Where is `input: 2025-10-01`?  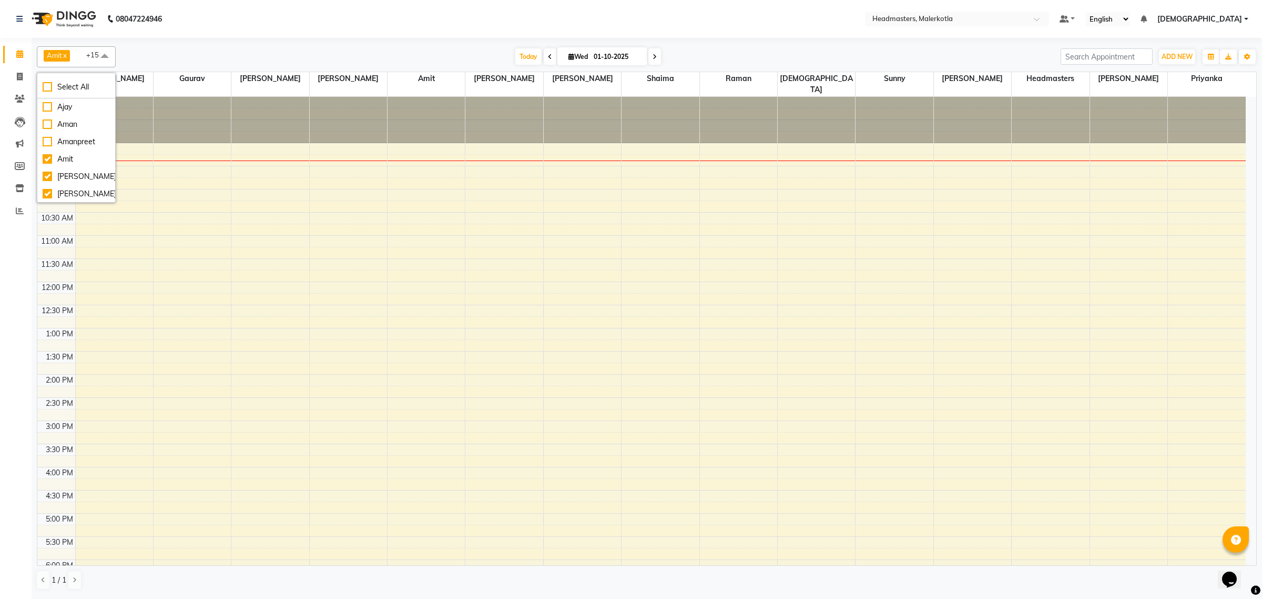 input: 2025-10-01 is located at coordinates (617, 57).